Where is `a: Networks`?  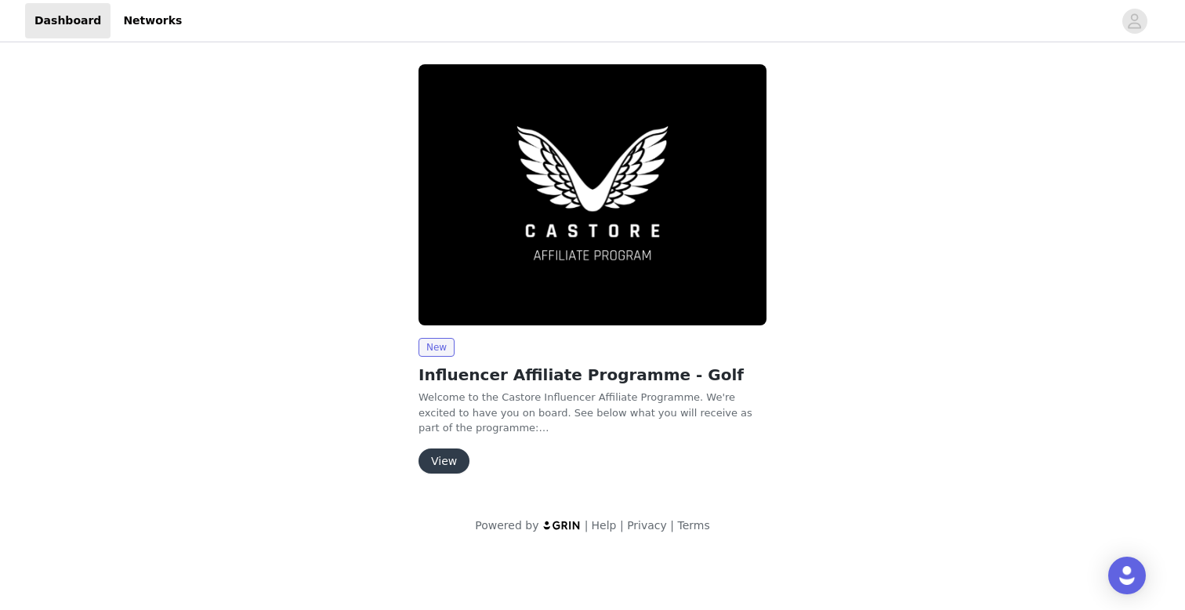 a: Networks is located at coordinates (152, 20).